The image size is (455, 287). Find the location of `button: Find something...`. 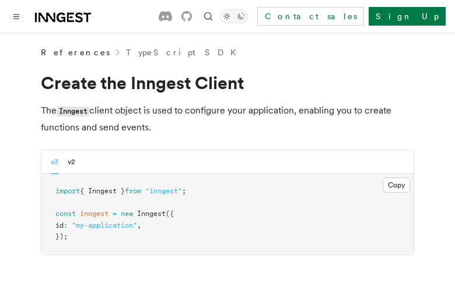

button: Find something... is located at coordinates (208, 16).